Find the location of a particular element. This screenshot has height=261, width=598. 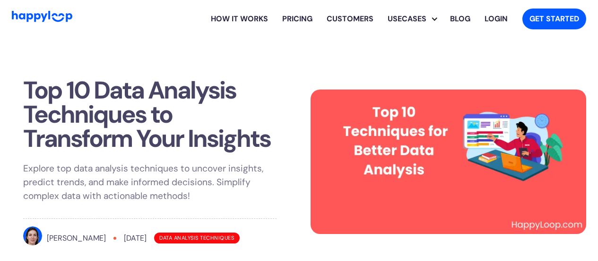

h1: Top 10 Data Analysis Techniques to Transform Your Insights is located at coordinates (149, 114).